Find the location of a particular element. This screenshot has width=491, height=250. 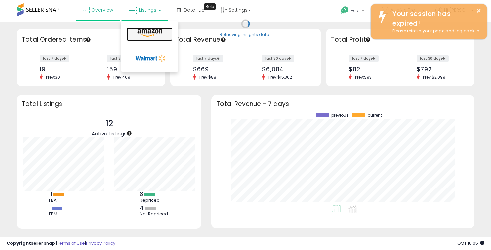

div: Retrieving insights data.. is located at coordinates (245, 35).